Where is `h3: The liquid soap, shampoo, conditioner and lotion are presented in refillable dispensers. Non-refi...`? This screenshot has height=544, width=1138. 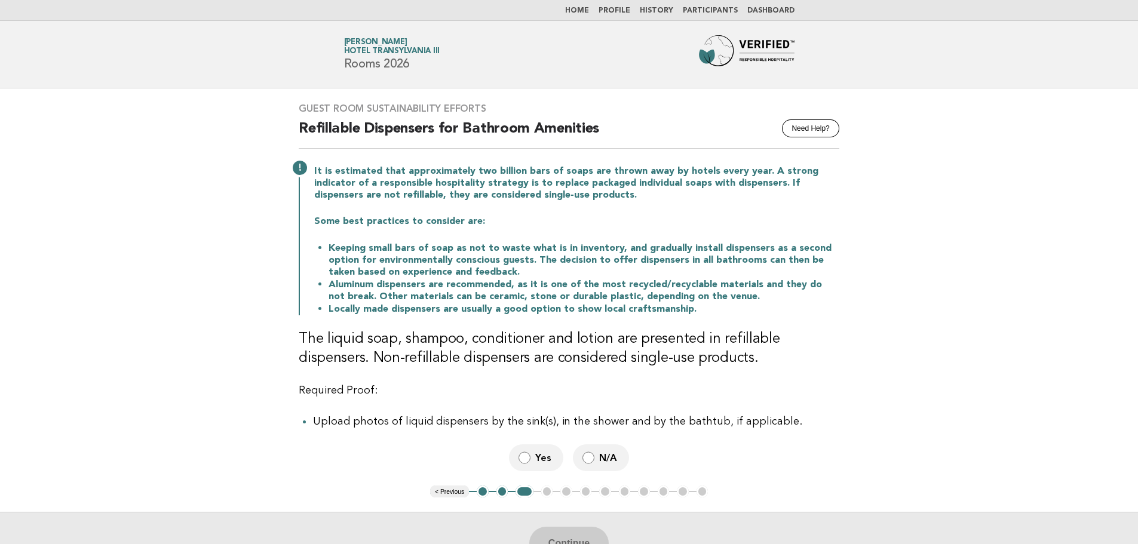 h3: The liquid soap, shampoo, conditioner and lotion are presented in refillable dispensers. Non-refi... is located at coordinates (569, 349).